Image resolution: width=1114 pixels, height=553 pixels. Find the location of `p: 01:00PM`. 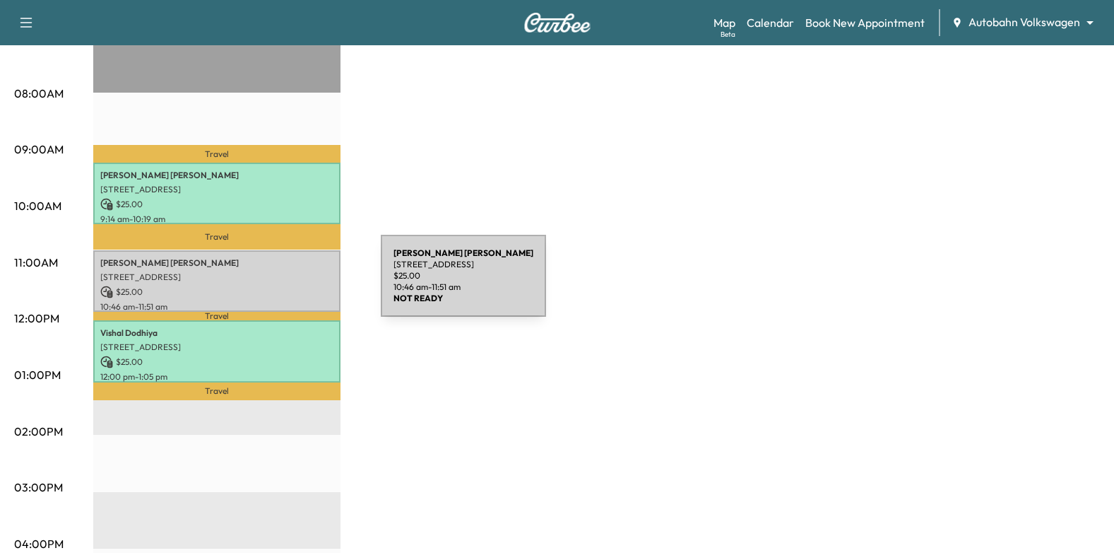

p: 01:00PM is located at coordinates (37, 374).